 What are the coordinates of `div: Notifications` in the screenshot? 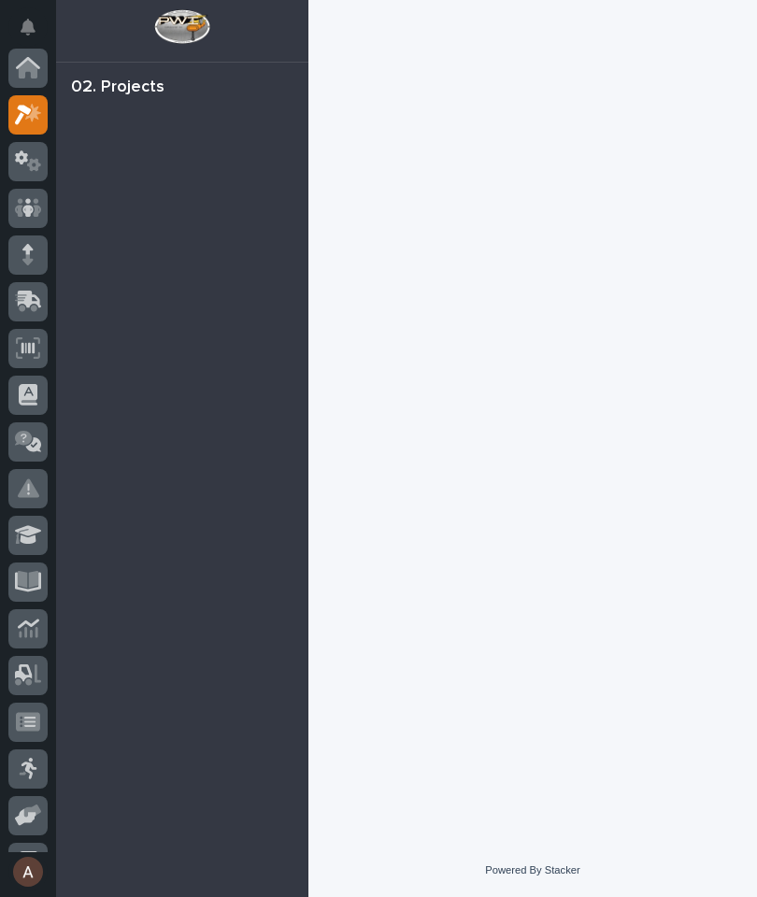 It's located at (35, 34).